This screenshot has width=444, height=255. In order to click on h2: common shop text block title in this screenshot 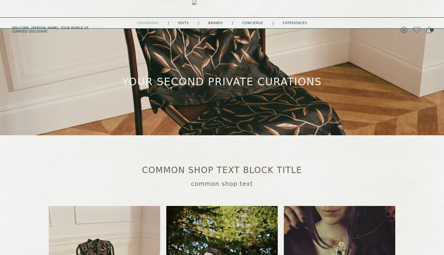, I will do `click(222, 170)`.